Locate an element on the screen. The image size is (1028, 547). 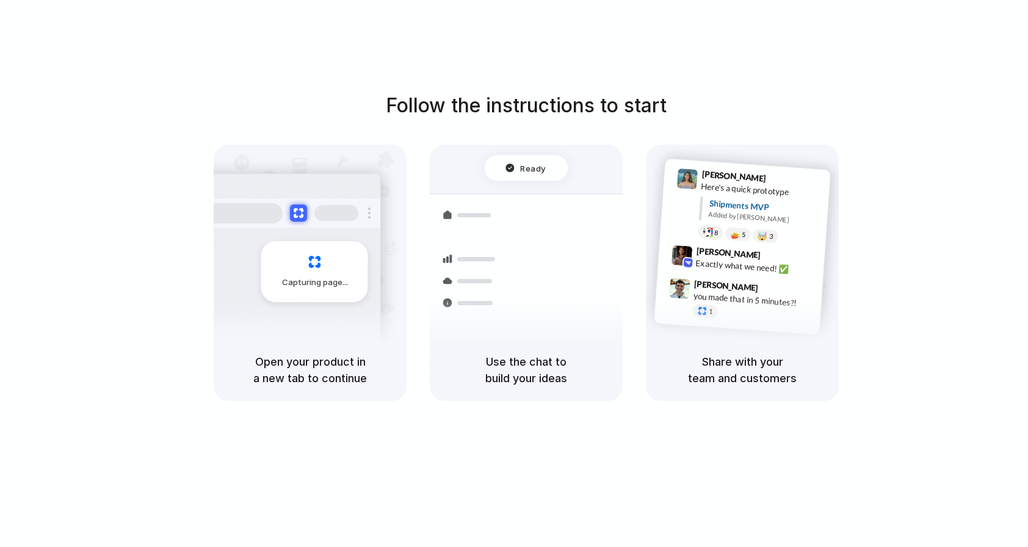
span: 1 is located at coordinates (710, 311).